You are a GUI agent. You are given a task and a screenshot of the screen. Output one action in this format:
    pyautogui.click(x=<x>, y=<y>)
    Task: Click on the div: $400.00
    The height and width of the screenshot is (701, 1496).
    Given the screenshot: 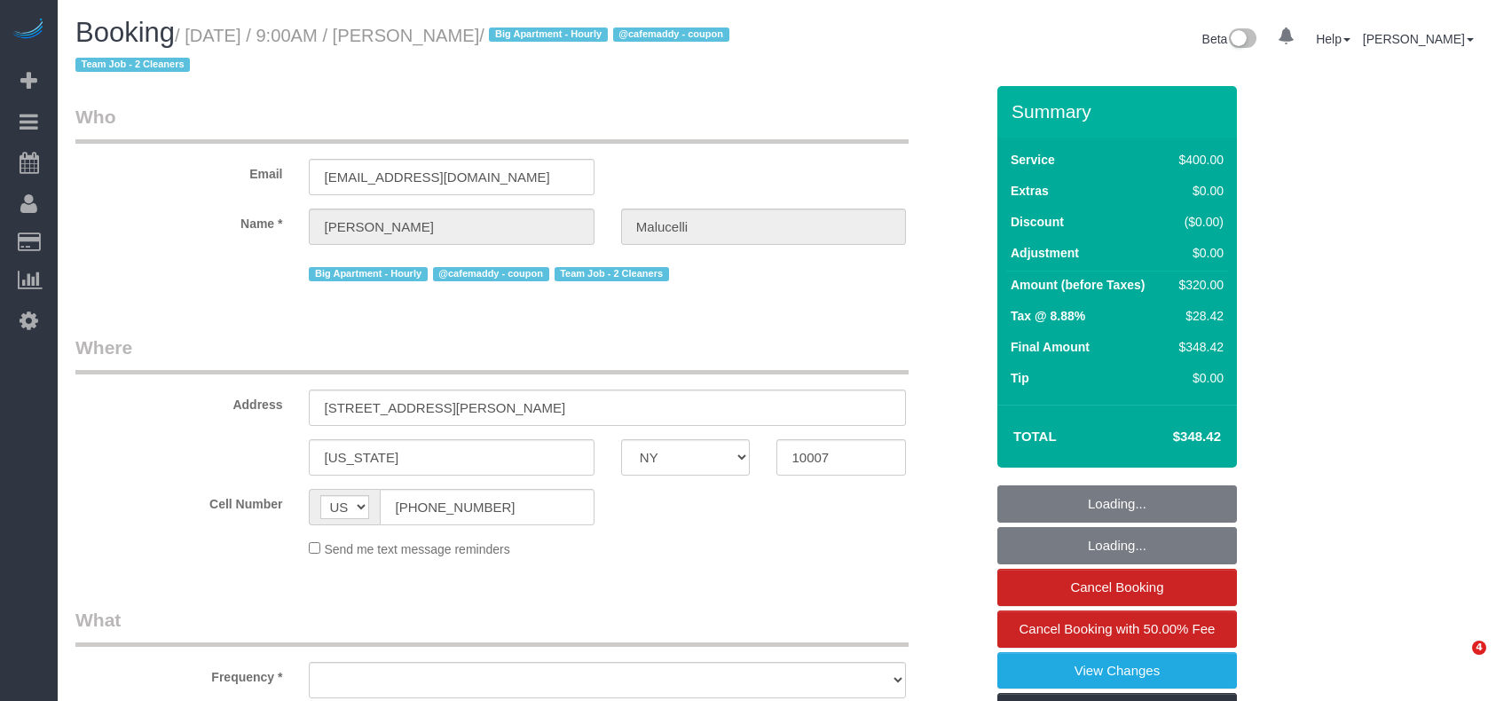 What is the action you would take?
    pyautogui.click(x=1198, y=160)
    